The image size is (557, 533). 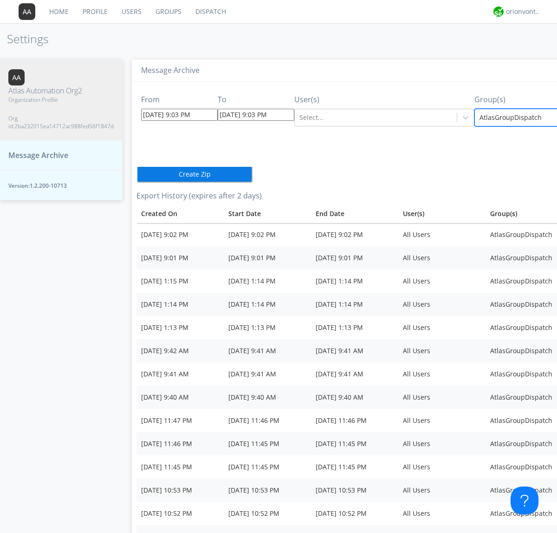 I want to click on h3: To, so click(x=256, y=100).